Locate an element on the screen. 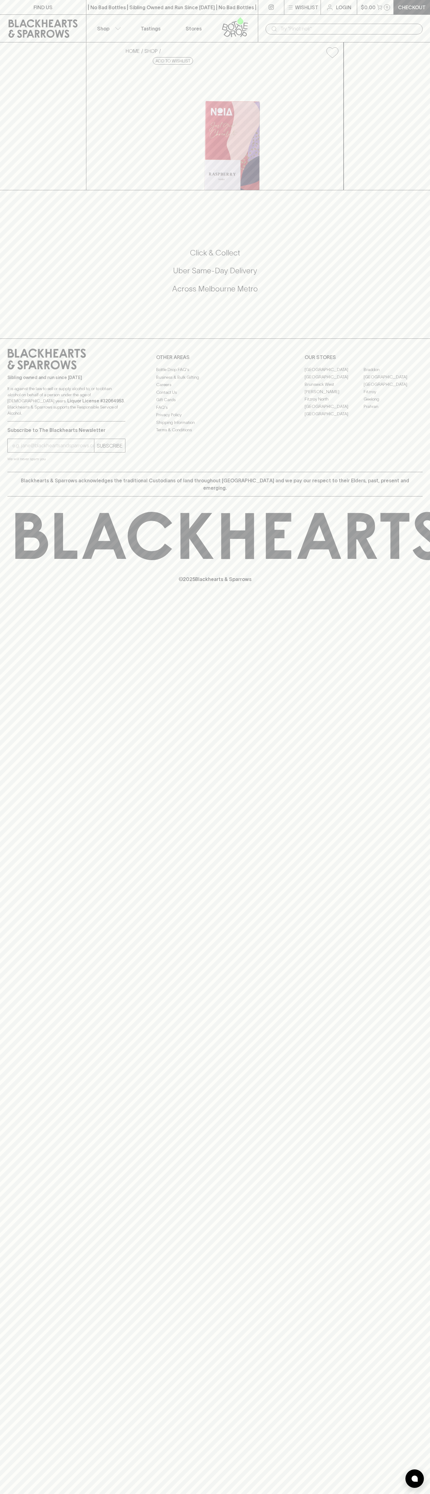 This screenshot has width=430, height=1494. a: Careers is located at coordinates (215, 385).